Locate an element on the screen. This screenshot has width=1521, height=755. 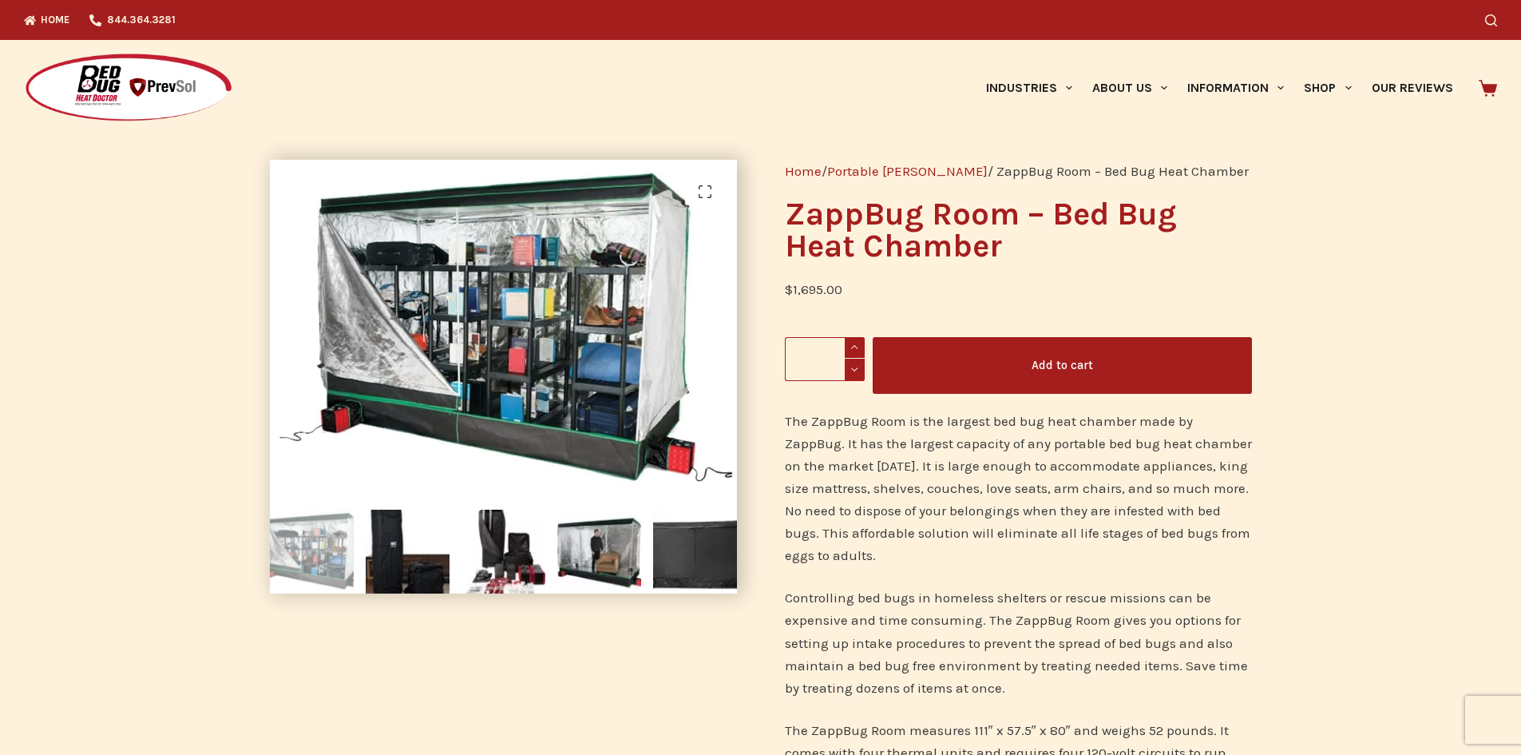
p: The ZappBug Room is the largest bed bug heat chamber made by ZappBug. It has the largest capacity... is located at coordinates (1018, 488).